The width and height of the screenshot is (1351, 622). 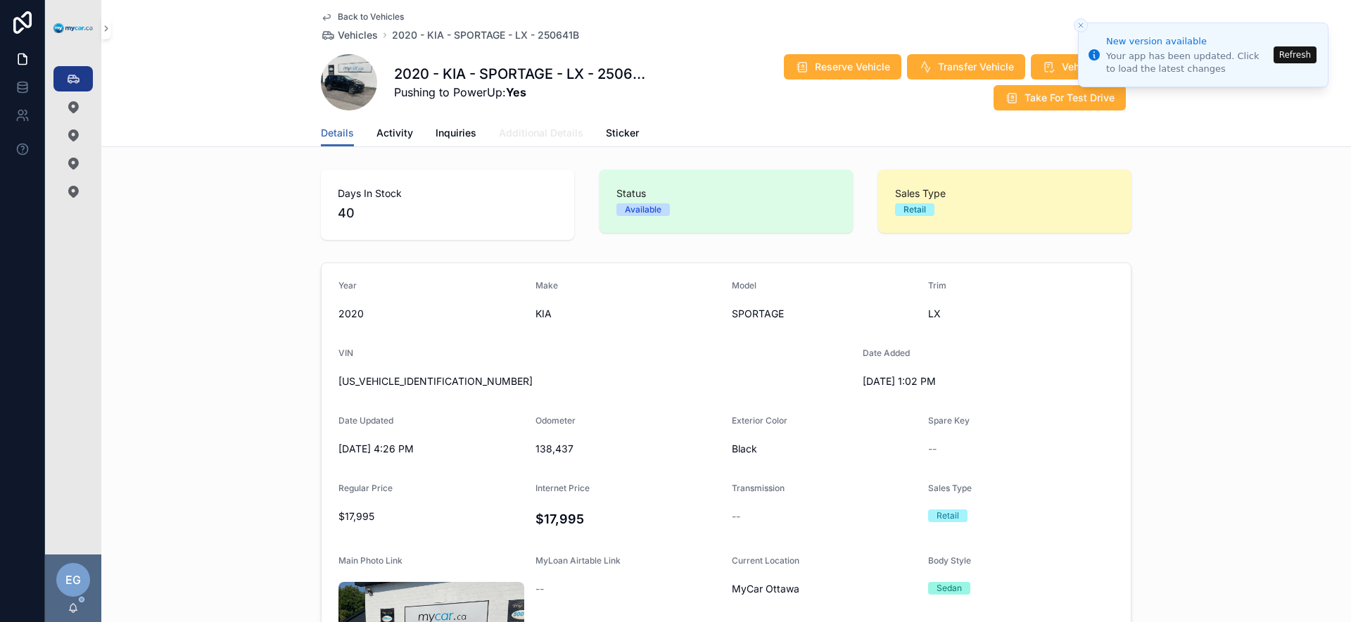 What do you see at coordinates (395, 134) in the screenshot?
I see `a: Activity` at bounding box center [395, 134].